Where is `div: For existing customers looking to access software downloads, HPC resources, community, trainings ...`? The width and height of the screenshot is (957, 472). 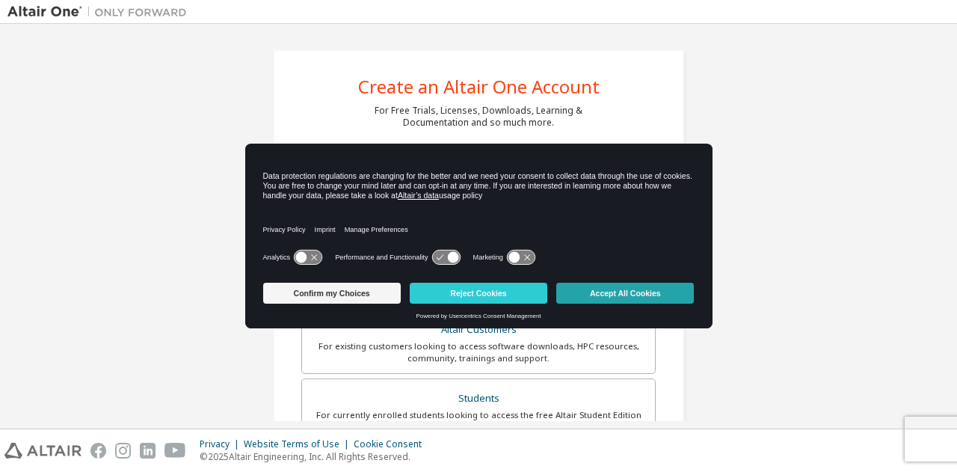 div: For existing customers looking to access software downloads, HPC resources, community, trainings ... is located at coordinates (478, 352).